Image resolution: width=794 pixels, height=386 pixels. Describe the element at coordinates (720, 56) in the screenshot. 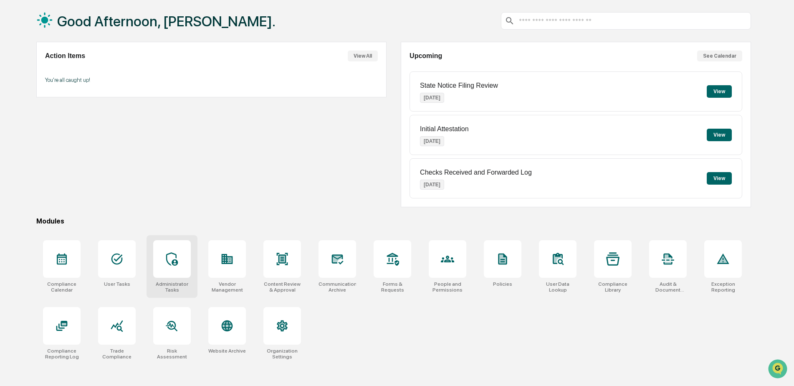

I see `a: See Calendar` at that location.